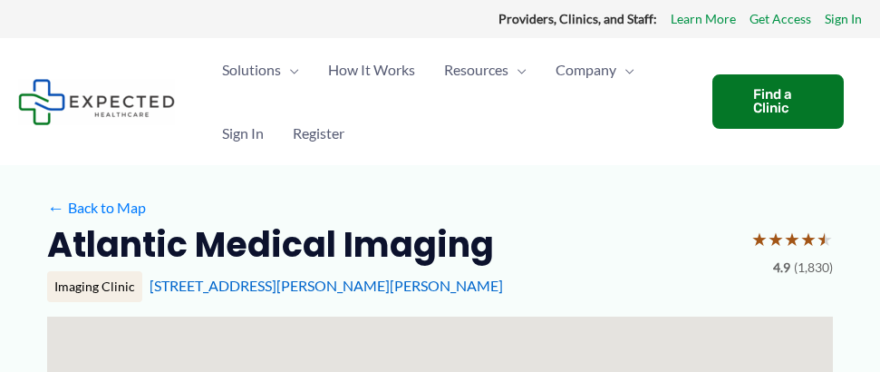 This screenshot has height=372, width=880. Describe the element at coordinates (586, 70) in the screenshot. I see `span: Company` at that location.